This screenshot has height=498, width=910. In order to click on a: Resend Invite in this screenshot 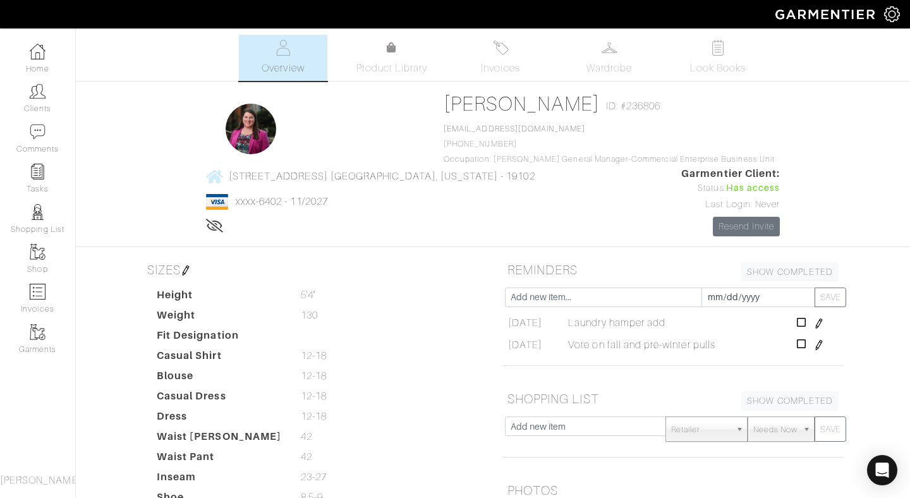, I will do `click(746, 226)`.